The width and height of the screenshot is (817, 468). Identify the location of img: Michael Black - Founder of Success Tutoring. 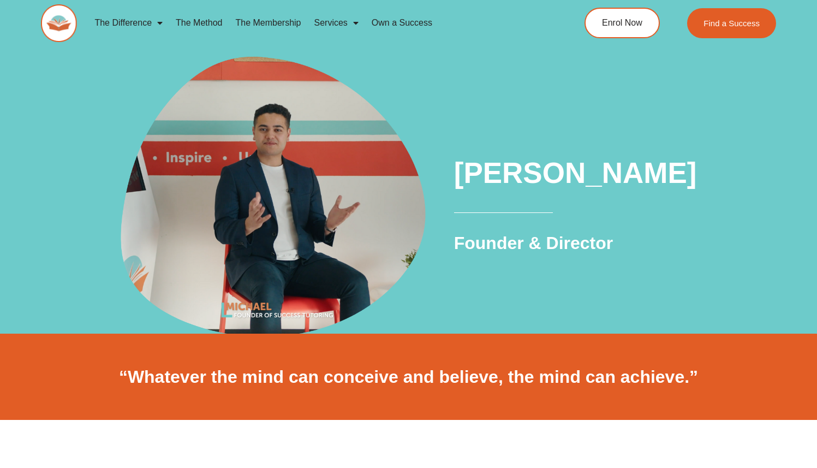
(273, 199).